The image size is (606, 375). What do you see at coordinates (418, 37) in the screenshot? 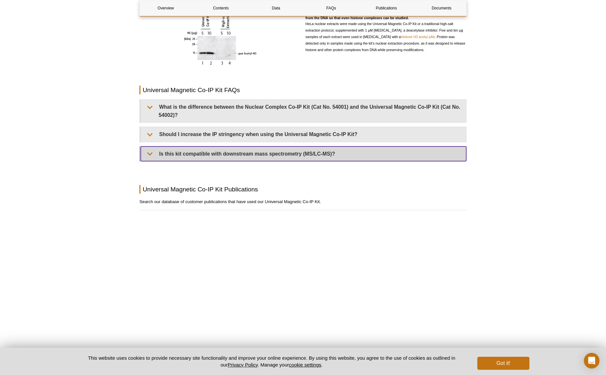
I see `a: Histone H3 acetyl pAb` at bounding box center [418, 37].